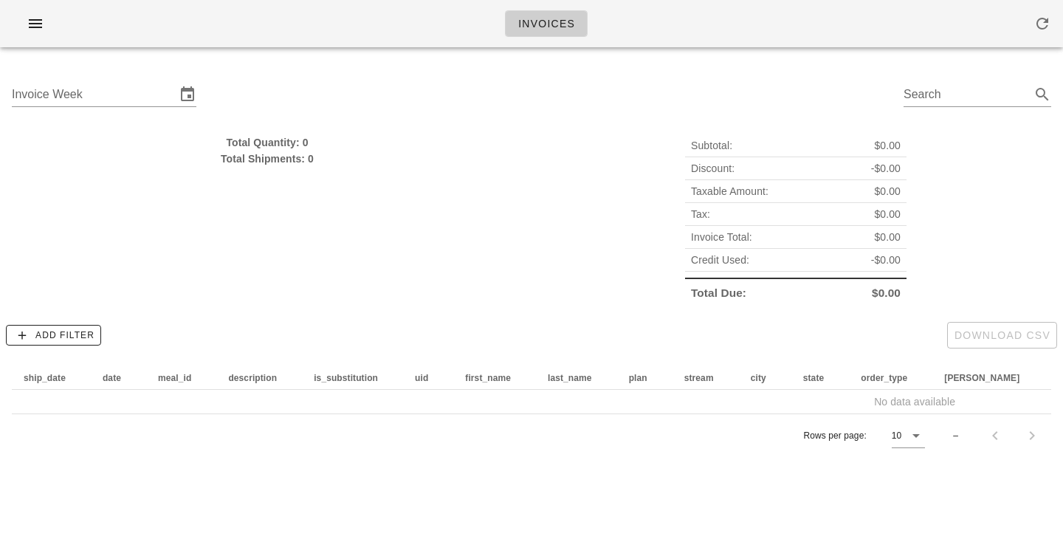  I want to click on div: 10, so click(896, 436).